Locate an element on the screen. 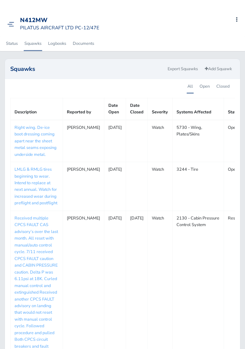 Image resolution: width=245 pixels, height=349 pixels. td: 3244 - Tire is located at coordinates (198, 187).